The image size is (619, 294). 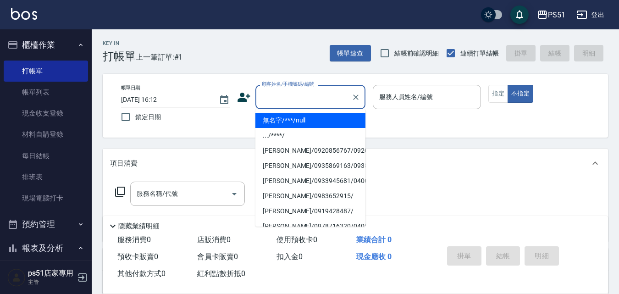 What do you see at coordinates (24, 14) in the screenshot?
I see `img: Logo` at bounding box center [24, 14].